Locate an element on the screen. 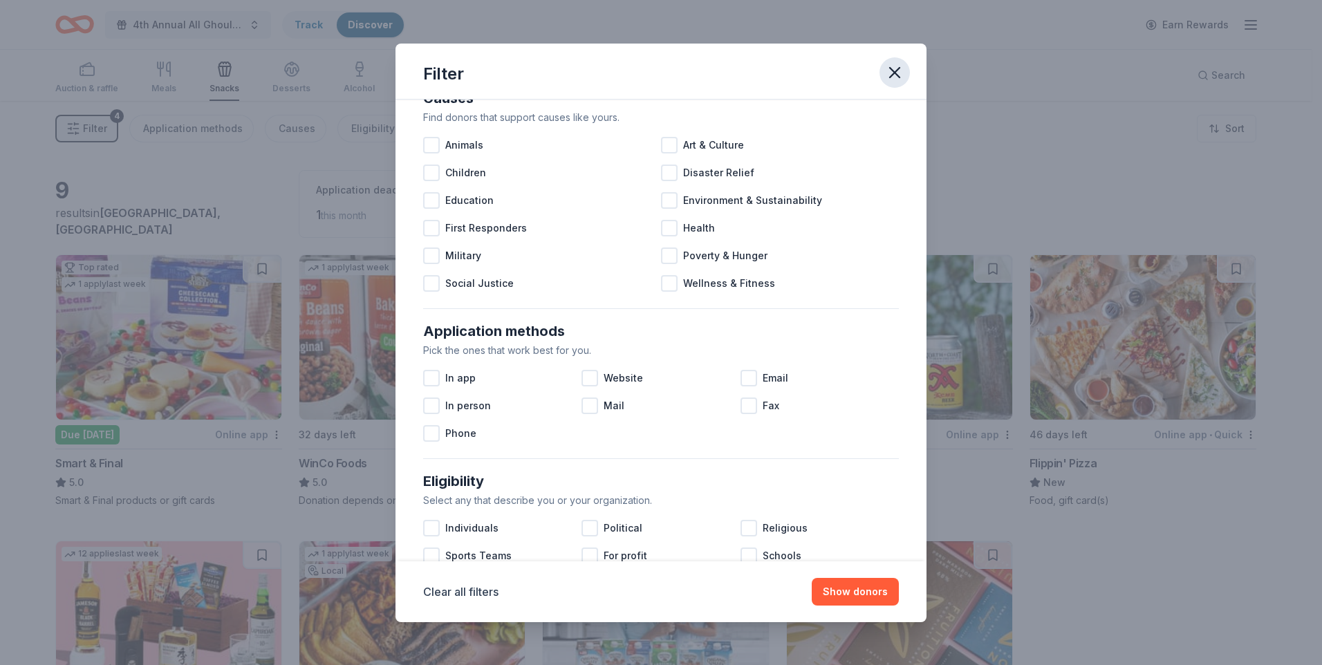  span: Disaster Relief is located at coordinates (718, 173).